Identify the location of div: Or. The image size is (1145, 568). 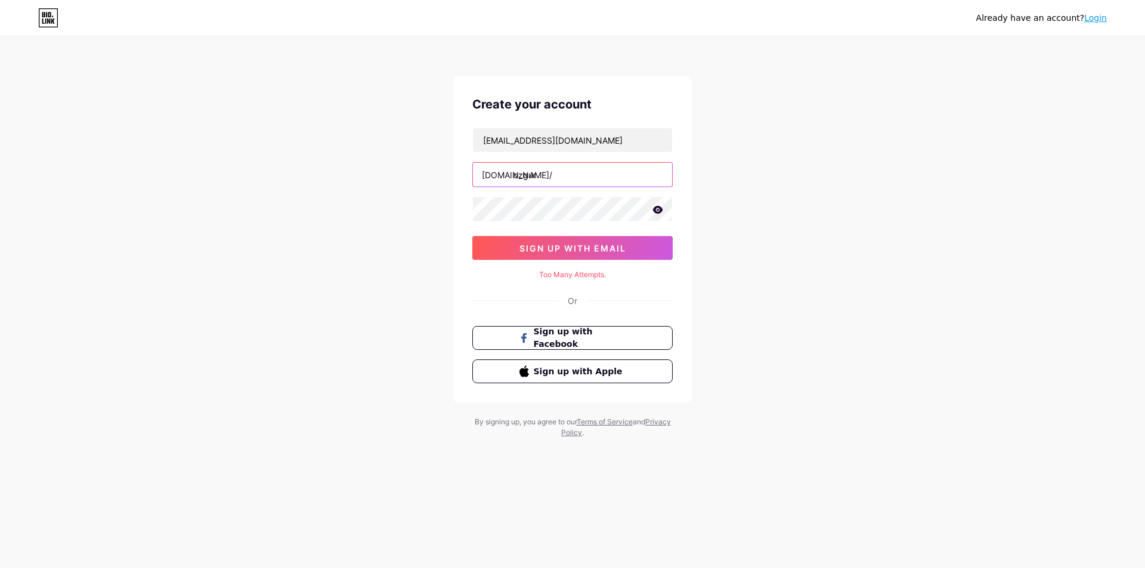
(572, 300).